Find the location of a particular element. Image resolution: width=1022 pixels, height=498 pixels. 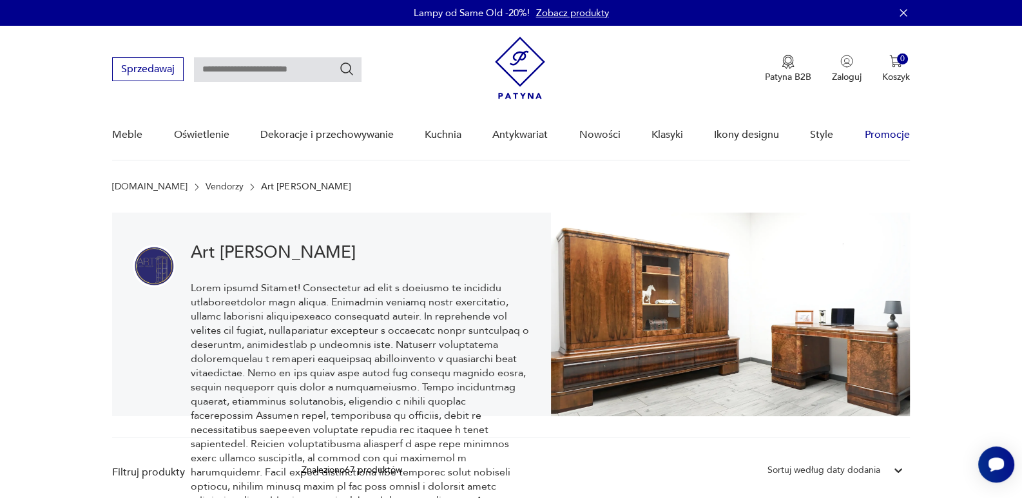

p: Patyna B2B is located at coordinates (788, 77).